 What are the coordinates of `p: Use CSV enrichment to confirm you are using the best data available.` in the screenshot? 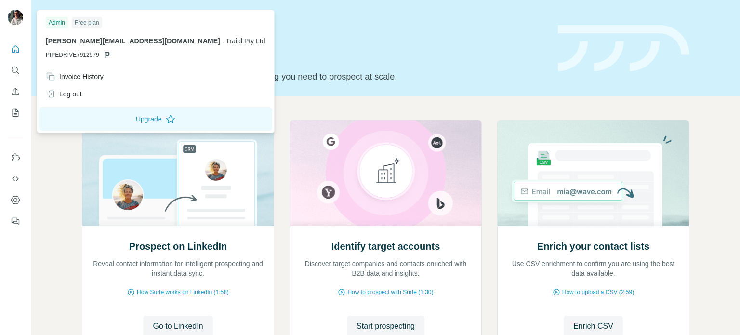 It's located at (593, 269).